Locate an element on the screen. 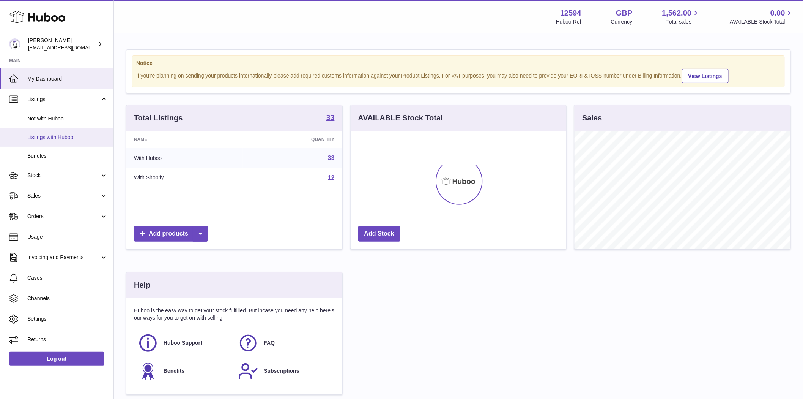  h3: Total Listings is located at coordinates (158, 118).